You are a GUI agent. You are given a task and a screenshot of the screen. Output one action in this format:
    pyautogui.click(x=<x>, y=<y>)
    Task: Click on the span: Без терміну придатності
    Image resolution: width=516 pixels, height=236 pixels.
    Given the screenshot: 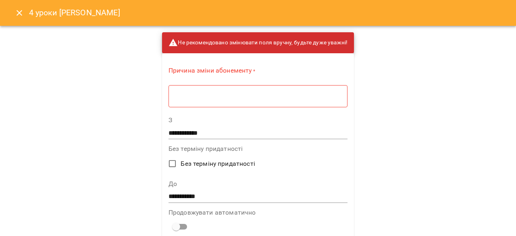 What is the action you would take?
    pyautogui.click(x=218, y=164)
    